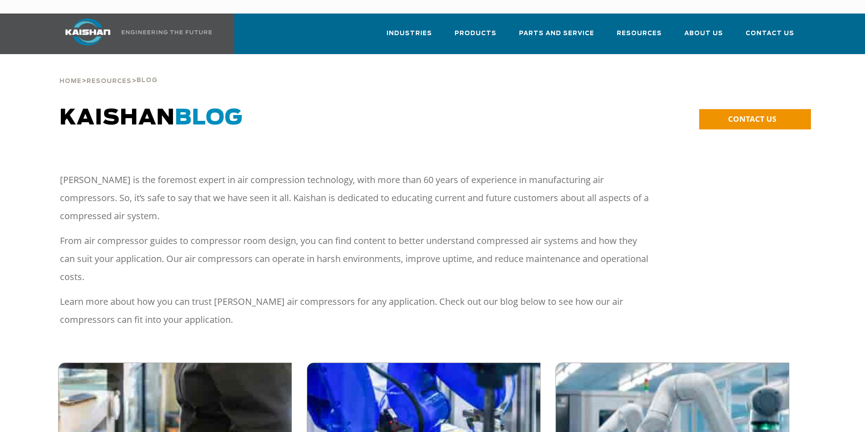  Describe the element at coordinates (770, 37) in the screenshot. I see `a: Contact Us` at that location.